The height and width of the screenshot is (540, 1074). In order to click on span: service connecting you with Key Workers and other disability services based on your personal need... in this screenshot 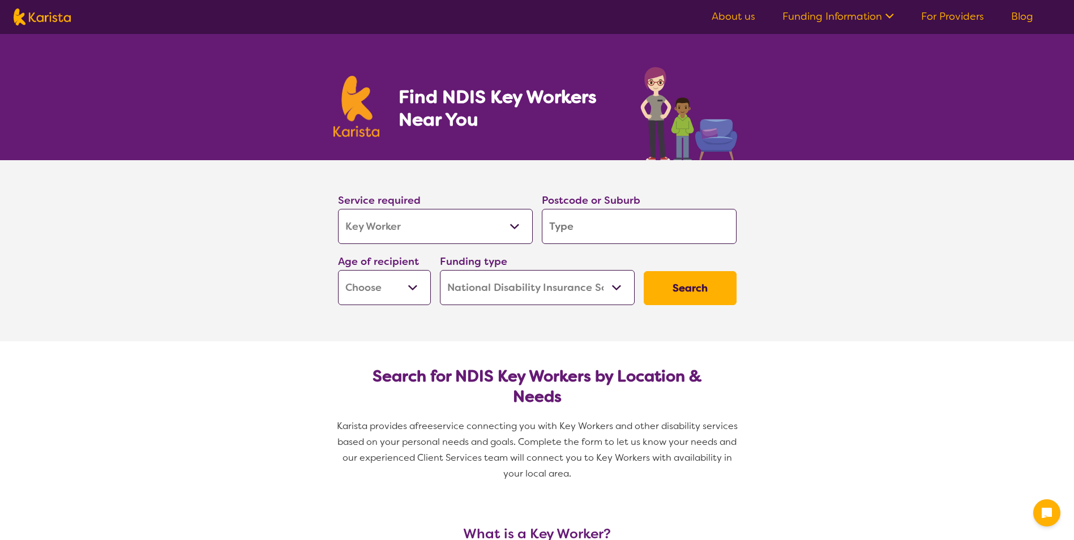, I will do `click(538, 449)`.